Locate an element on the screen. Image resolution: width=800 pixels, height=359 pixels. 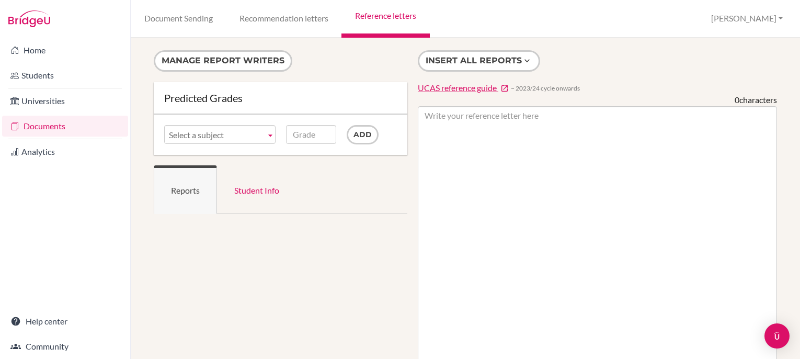
img: Bridge-U is located at coordinates (29, 19).